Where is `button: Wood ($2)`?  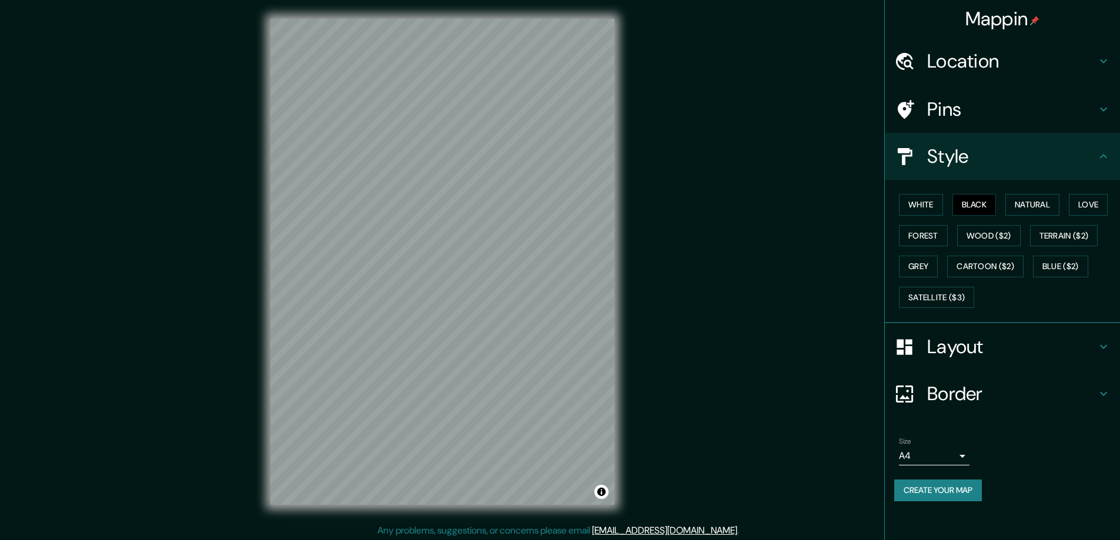
button: Wood ($2) is located at coordinates (989, 236).